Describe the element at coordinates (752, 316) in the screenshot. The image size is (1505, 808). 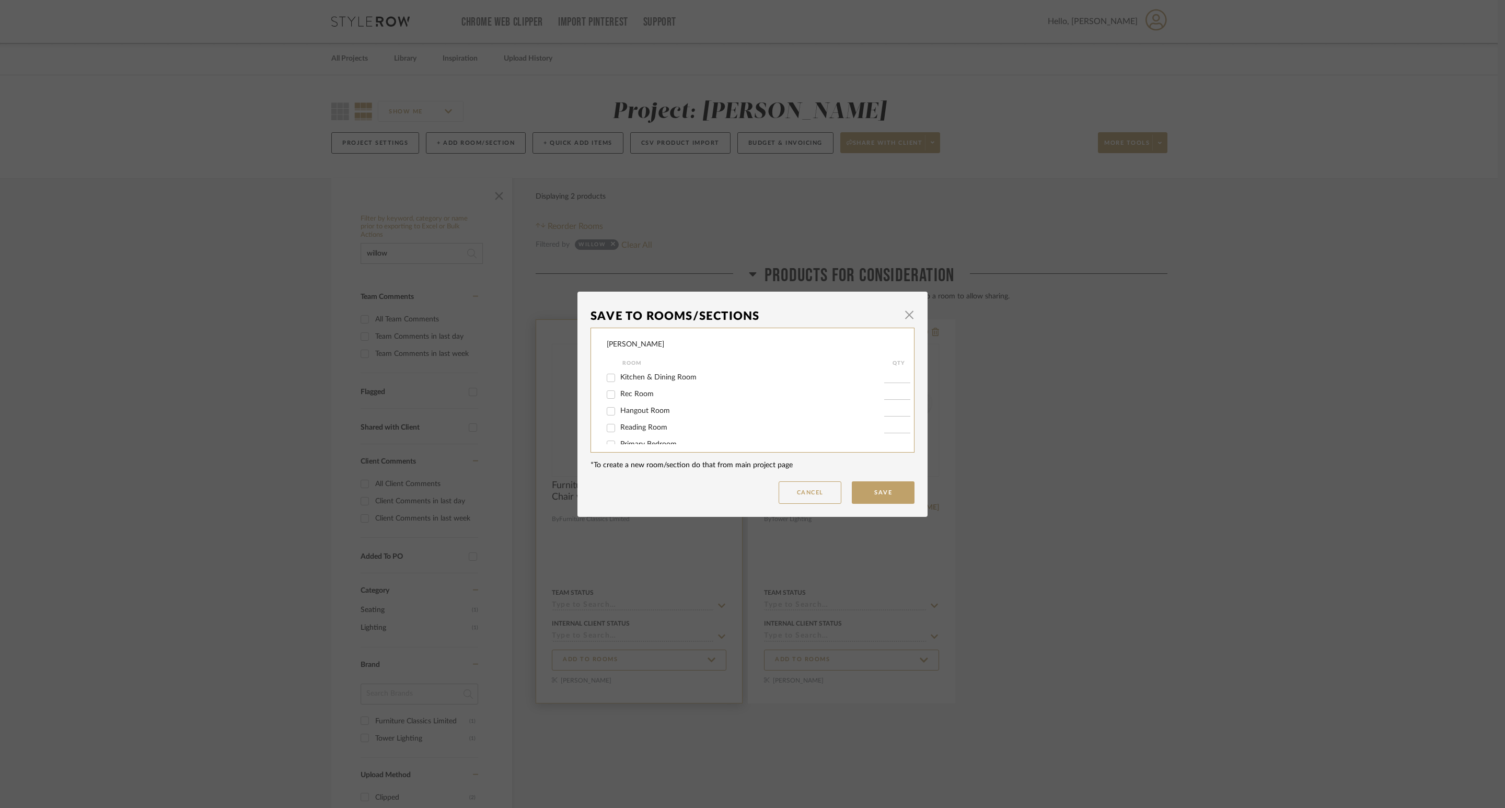
I see `dialog-header: Save To Rooms/Sections` at that location.